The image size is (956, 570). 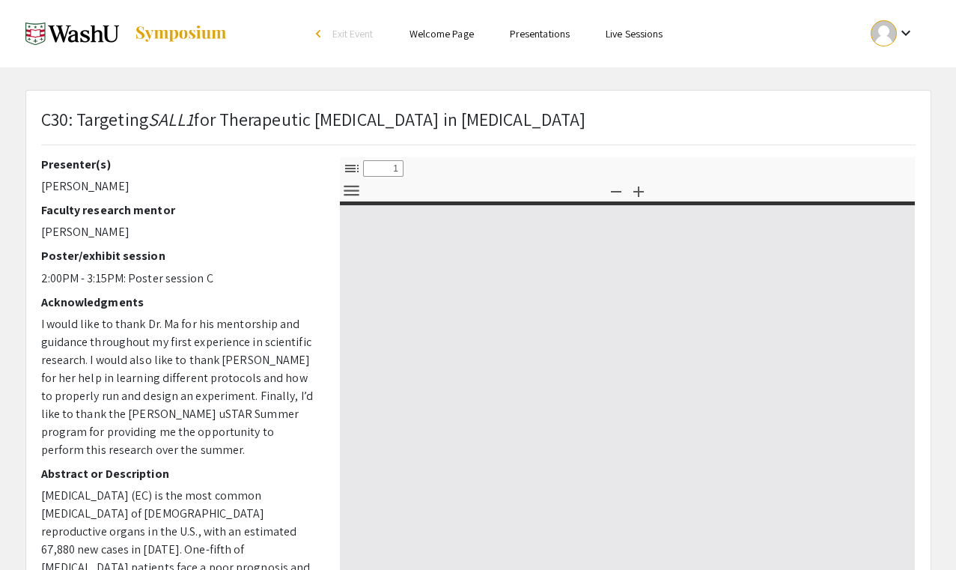 What do you see at coordinates (179, 210) in the screenshot?
I see `h2: Faculty research mentor` at bounding box center [179, 210].